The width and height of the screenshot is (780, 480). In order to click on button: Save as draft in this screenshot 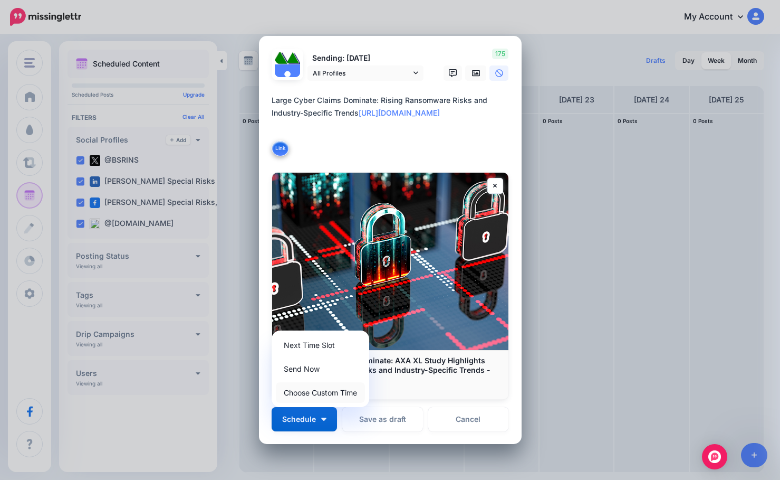, I will do `click(383, 419)`.